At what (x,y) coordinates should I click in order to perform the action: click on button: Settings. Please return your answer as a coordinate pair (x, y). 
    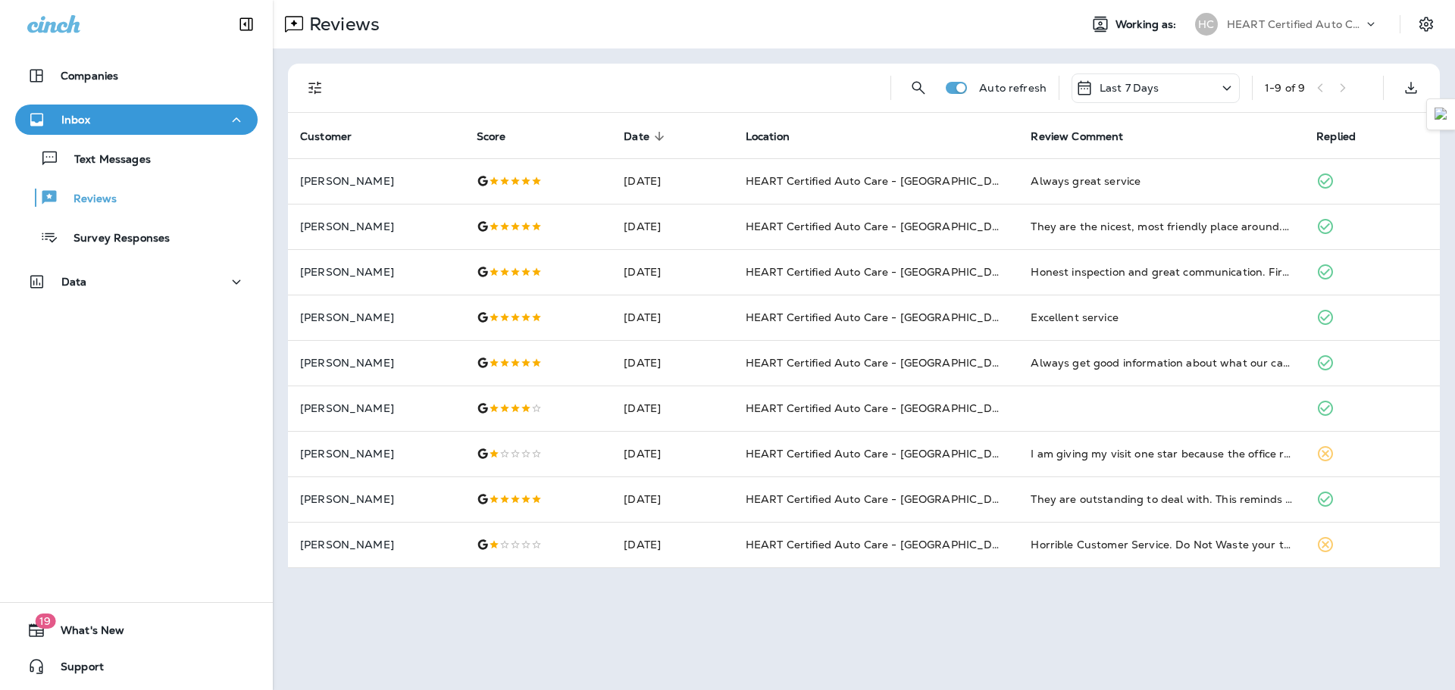
    Looking at the image, I should click on (1426, 24).